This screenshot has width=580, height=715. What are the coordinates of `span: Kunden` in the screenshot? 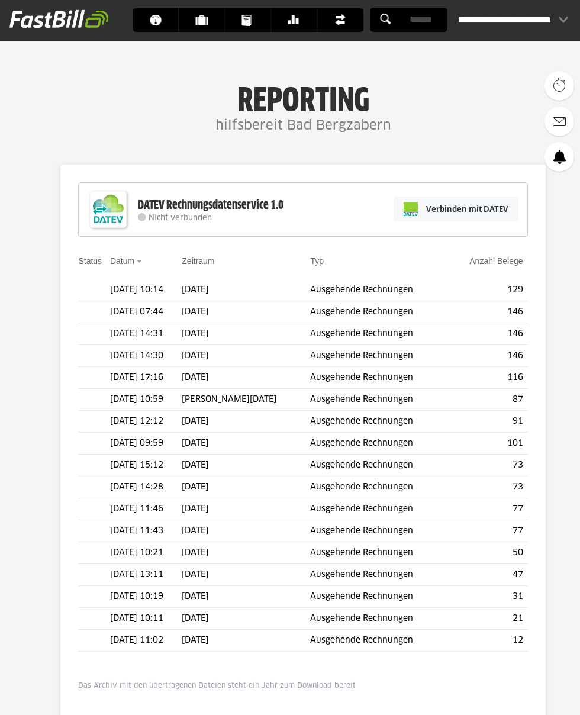 It's located at (205, 20).